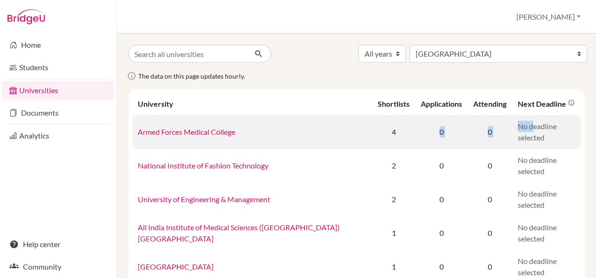 Image resolution: width=596 pixels, height=278 pixels. Describe the element at coordinates (490, 104) in the screenshot. I see `div: Attending` at that location.